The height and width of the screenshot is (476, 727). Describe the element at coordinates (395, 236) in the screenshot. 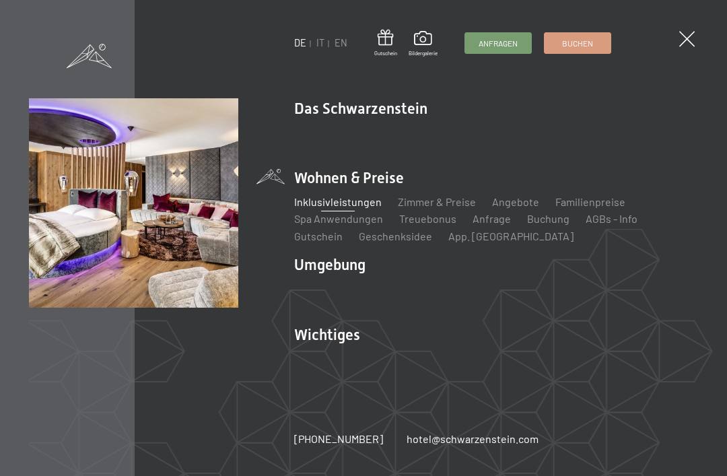

I see `a: Geschenksidee` at that location.